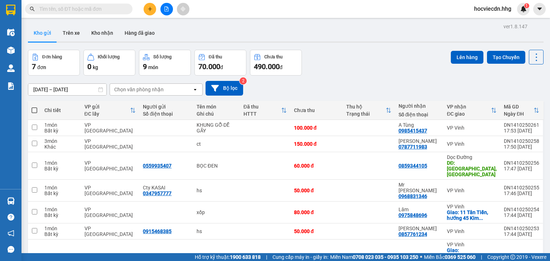  What do you see at coordinates (67, 89) in the screenshot?
I see `input: Select a date range.` at bounding box center [67, 89].